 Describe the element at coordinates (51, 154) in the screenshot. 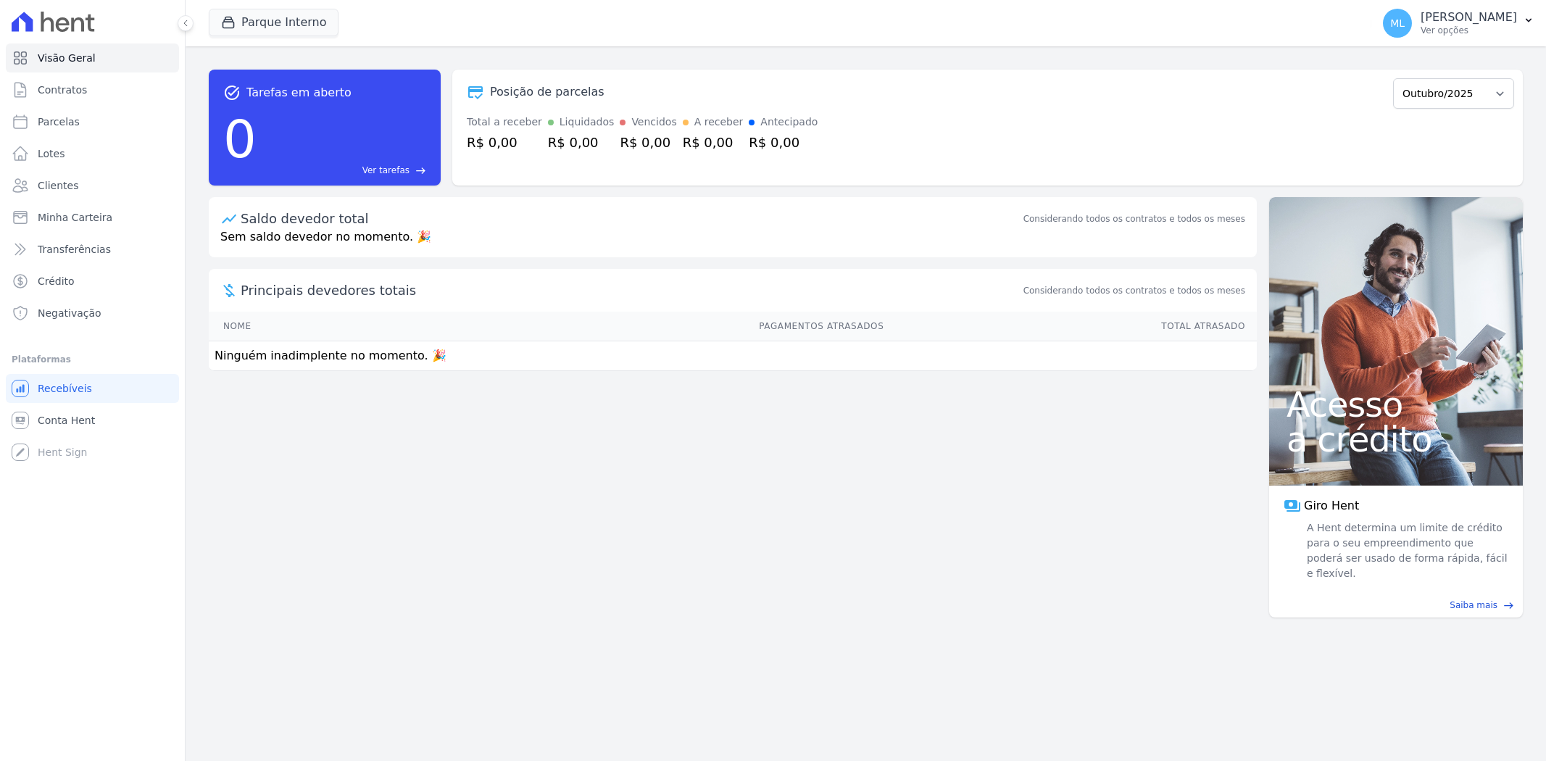

I see `span: Lotes` at that location.